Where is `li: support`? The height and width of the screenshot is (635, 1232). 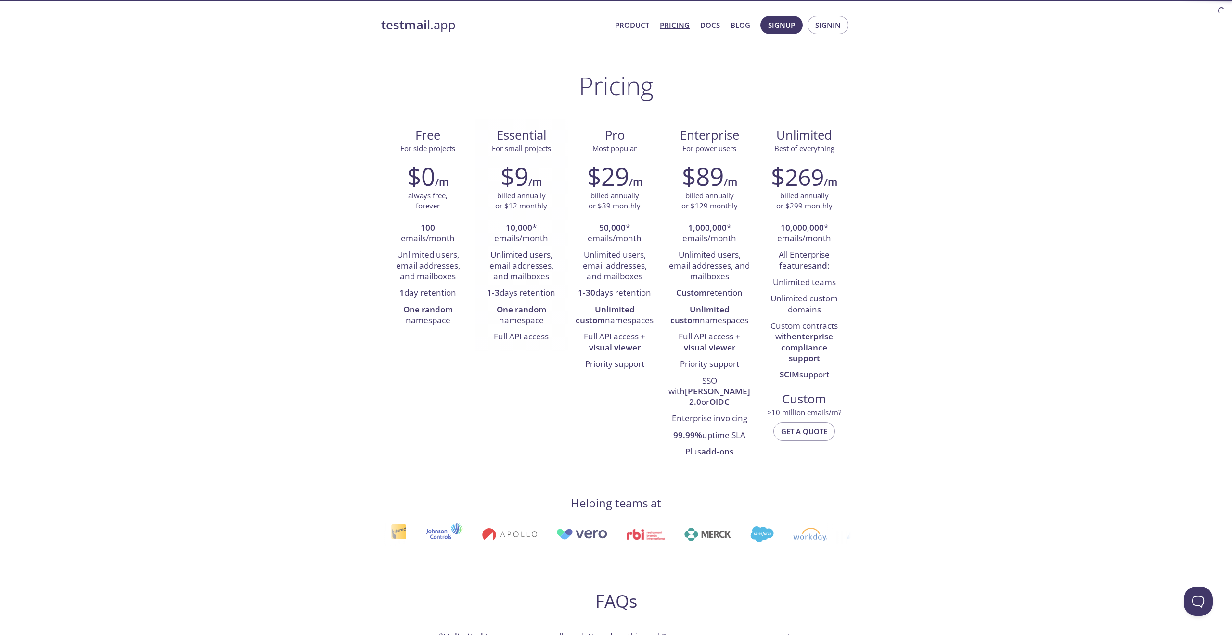 li: support is located at coordinates (804, 375).